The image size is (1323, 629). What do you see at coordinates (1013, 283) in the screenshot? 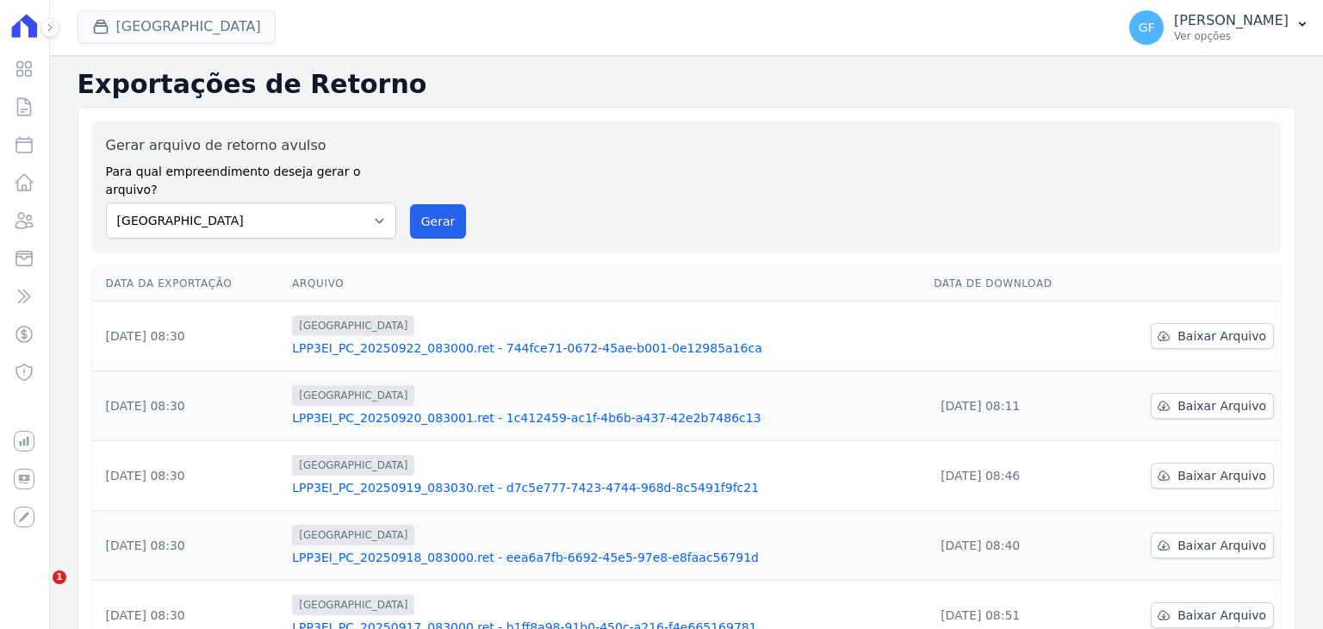
I see `th: Data de Download` at bounding box center [1013, 283].